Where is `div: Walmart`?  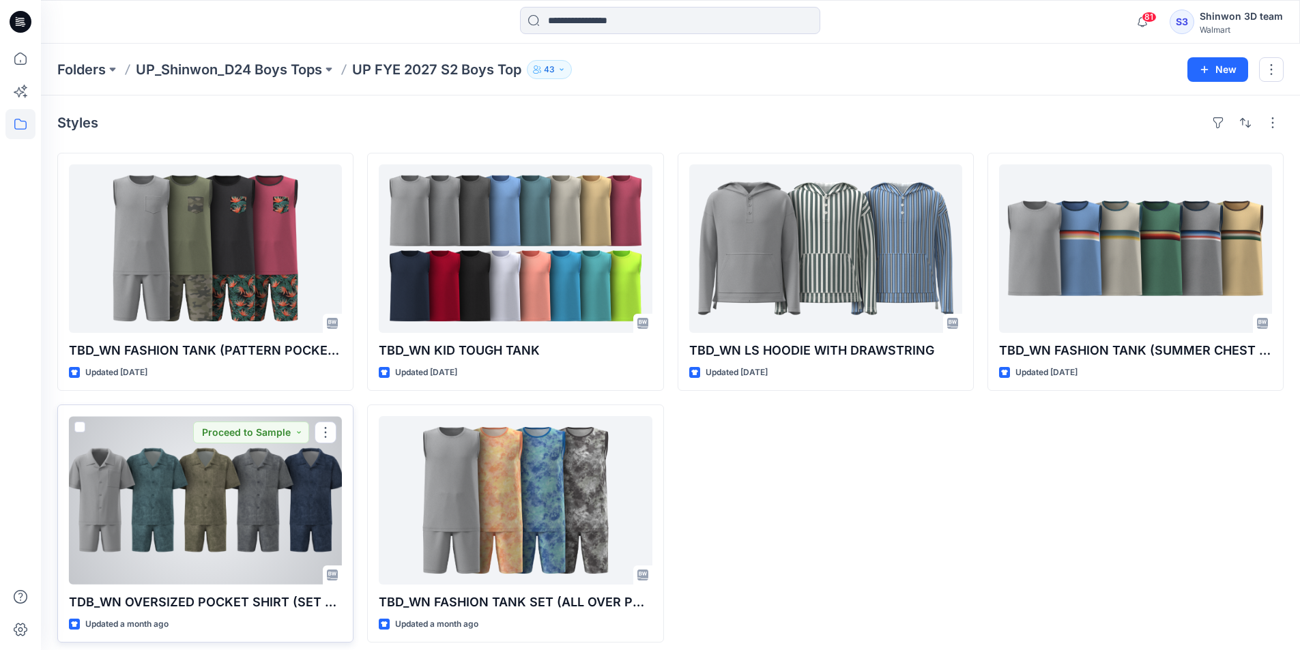
div: Walmart is located at coordinates (1242, 29).